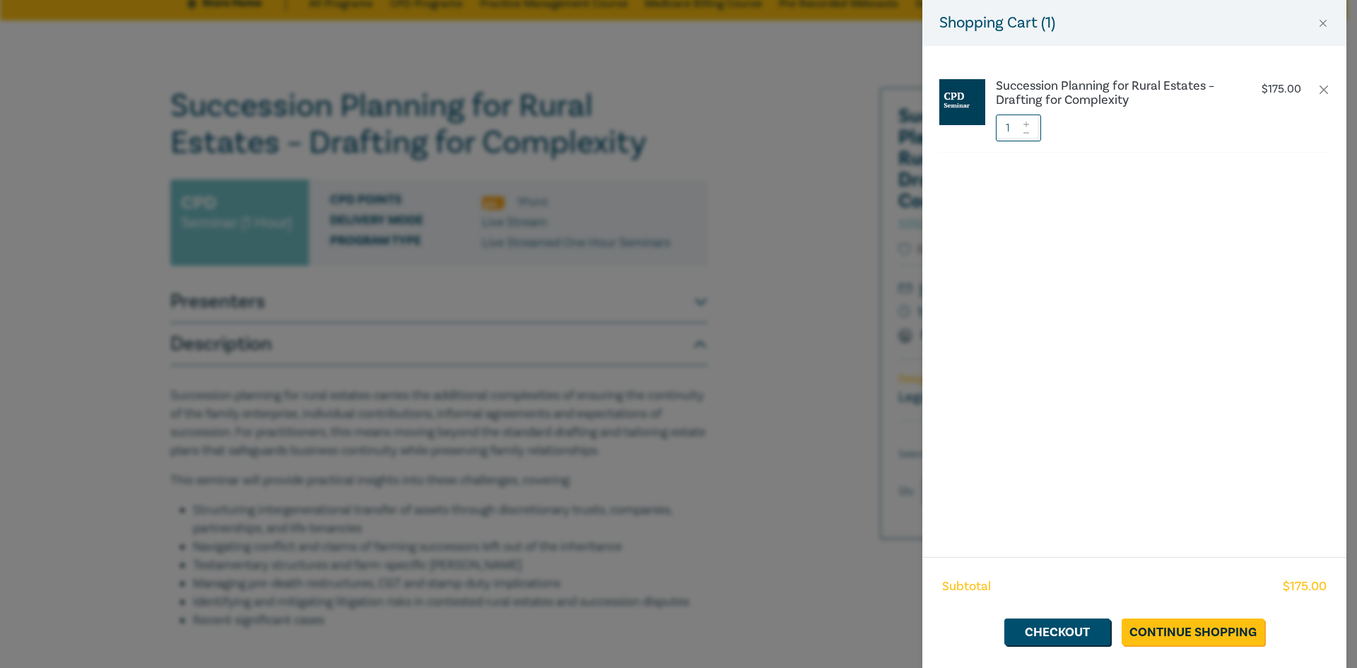 The height and width of the screenshot is (668, 1357). Describe the element at coordinates (1057, 632) in the screenshot. I see `a: Checkout` at that location.